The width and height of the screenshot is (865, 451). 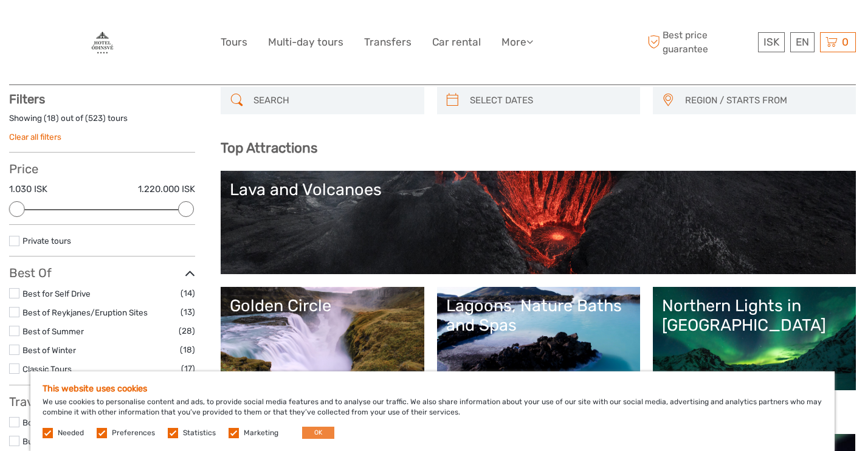 What do you see at coordinates (167, 189) in the screenshot?
I see `label: 1.220.000 ISK` at bounding box center [167, 189].